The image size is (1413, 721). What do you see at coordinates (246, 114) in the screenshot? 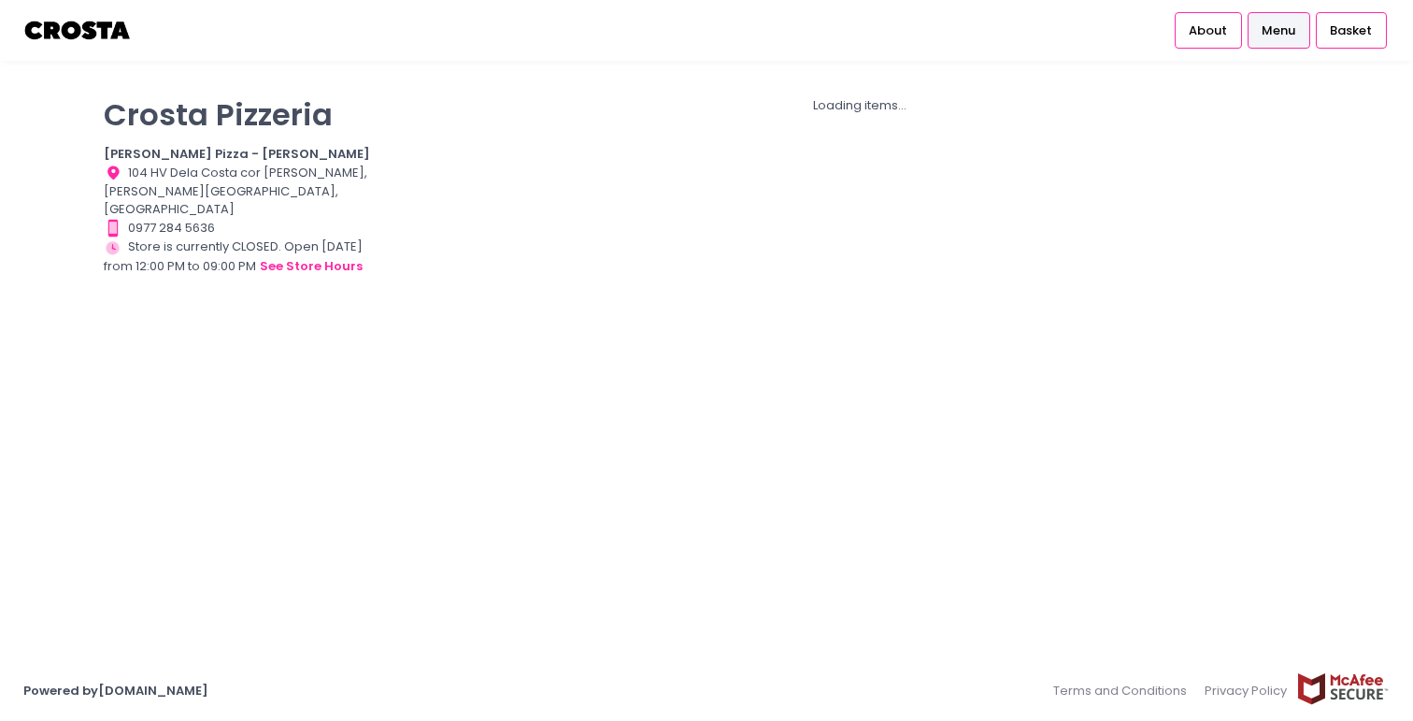
I see `p: Crosta Pizzeria` at bounding box center [246, 114].